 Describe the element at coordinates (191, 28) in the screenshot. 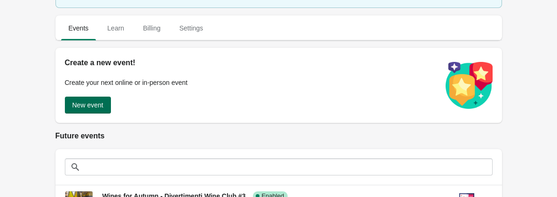

I see `span: Settings` at that location.